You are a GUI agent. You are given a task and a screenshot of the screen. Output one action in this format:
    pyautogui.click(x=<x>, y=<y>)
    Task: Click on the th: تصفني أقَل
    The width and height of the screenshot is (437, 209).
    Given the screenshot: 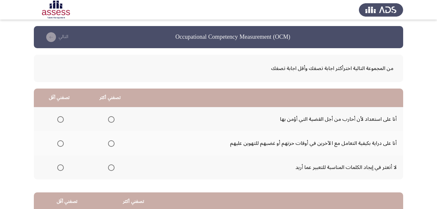 What is the action you would take?
    pyautogui.click(x=59, y=98)
    